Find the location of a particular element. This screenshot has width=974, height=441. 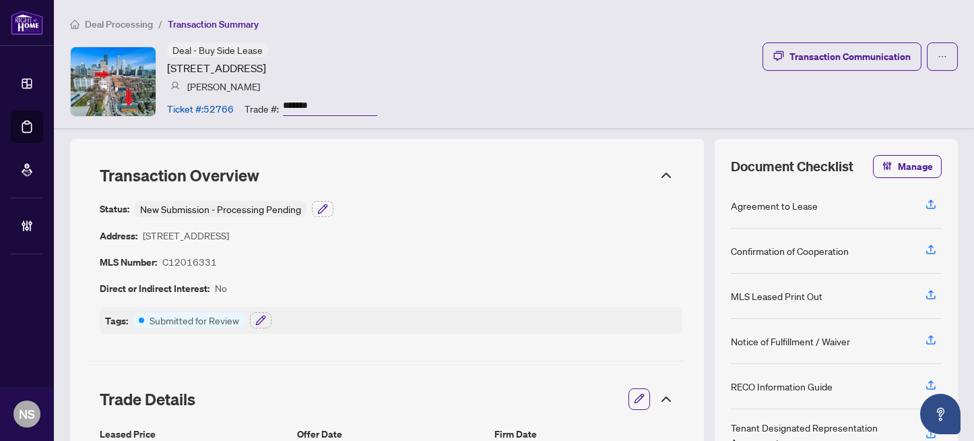

span: NS is located at coordinates (27, 414).